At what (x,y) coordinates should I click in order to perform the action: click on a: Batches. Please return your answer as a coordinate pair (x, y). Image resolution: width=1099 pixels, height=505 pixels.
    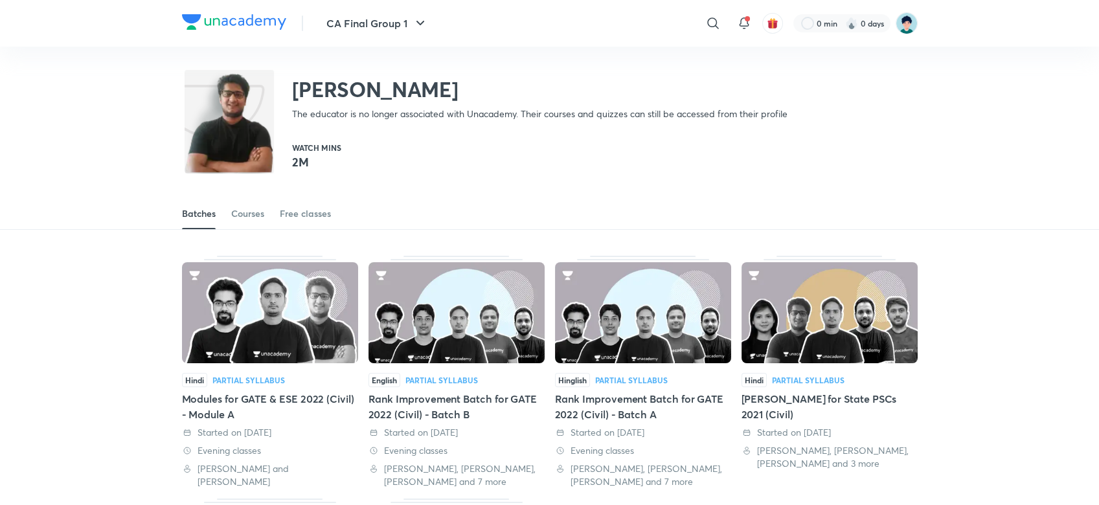
    Looking at the image, I should click on (199, 214).